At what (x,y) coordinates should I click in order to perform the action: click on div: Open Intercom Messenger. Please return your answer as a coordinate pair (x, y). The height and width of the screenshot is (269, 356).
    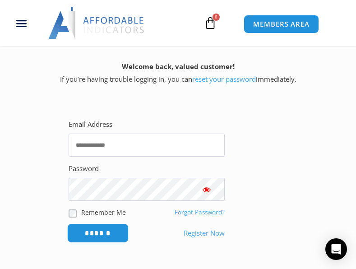
    Looking at the image, I should click on (336, 249).